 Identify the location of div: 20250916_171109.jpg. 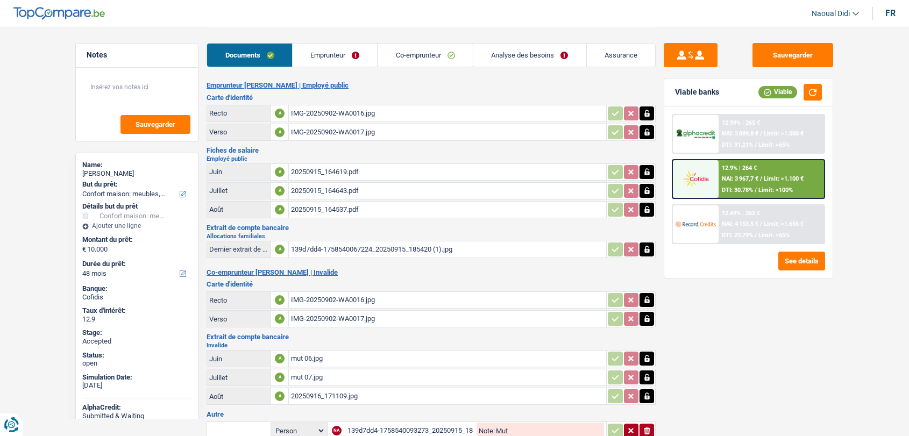
(447, 396).